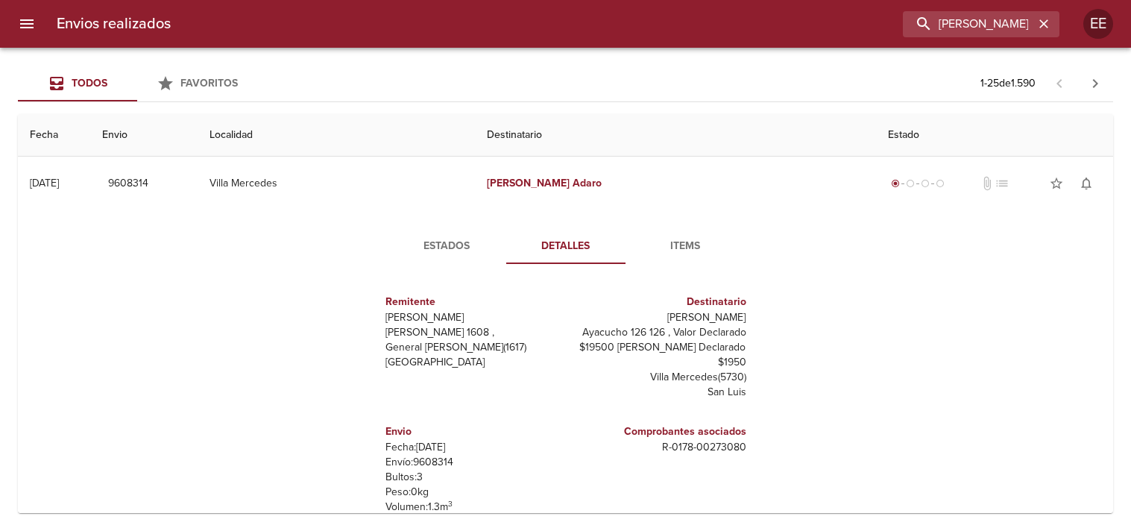  I want to click on div: Generado, so click(918, 183).